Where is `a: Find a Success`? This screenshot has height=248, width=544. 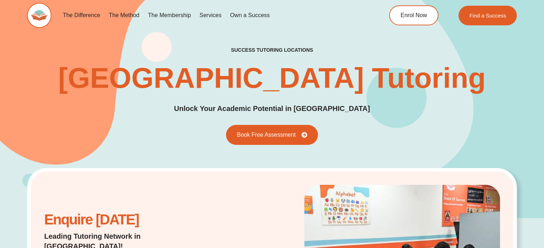
a: Find a Success is located at coordinates (487, 15).